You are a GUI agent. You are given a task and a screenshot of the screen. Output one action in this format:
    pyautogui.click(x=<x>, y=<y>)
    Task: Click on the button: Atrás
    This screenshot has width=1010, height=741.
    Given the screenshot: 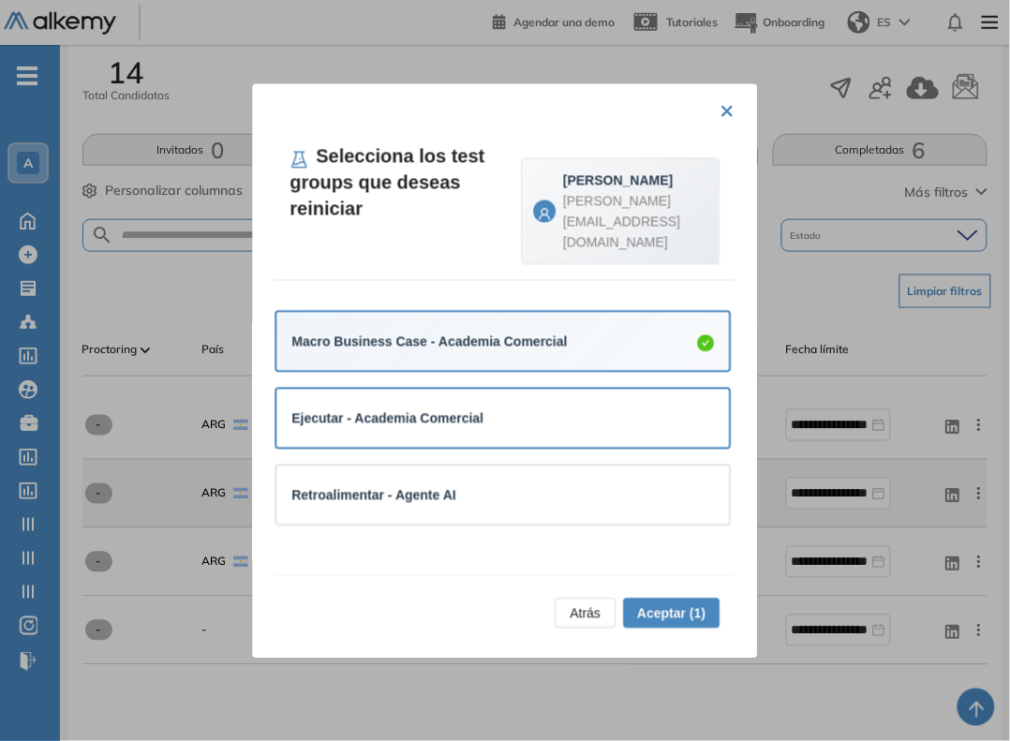 What is the action you would take?
    pyautogui.click(x=585, y=613)
    